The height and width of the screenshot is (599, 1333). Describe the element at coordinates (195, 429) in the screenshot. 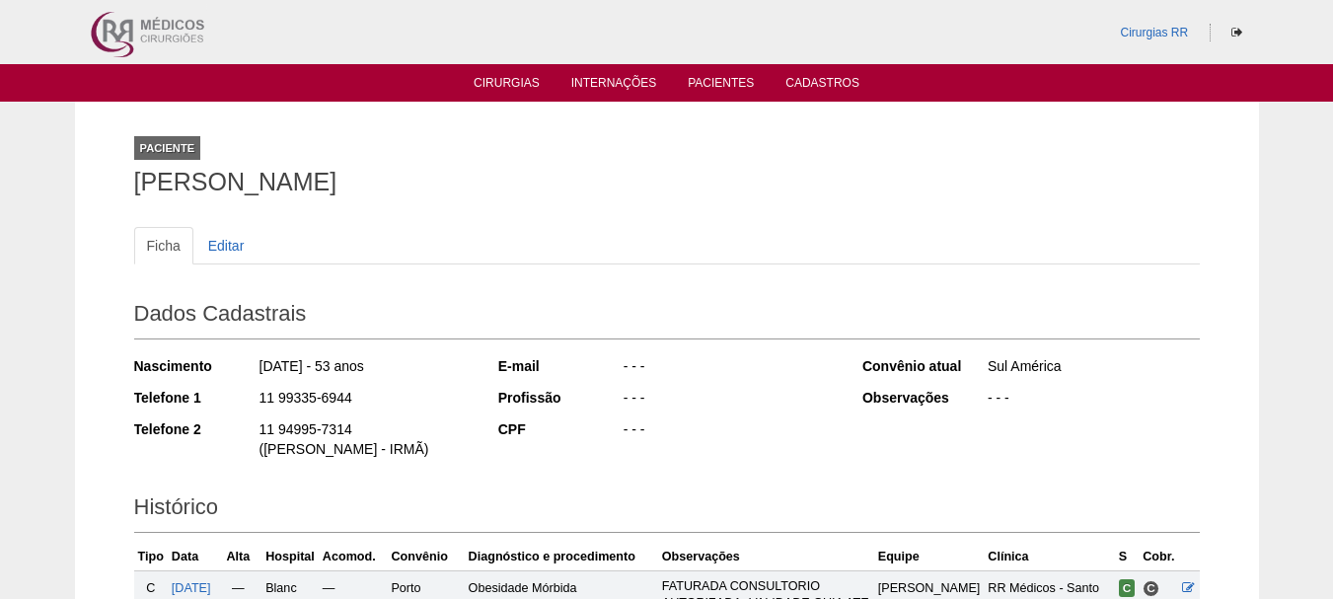

I see `div: Telefone 2` at that location.